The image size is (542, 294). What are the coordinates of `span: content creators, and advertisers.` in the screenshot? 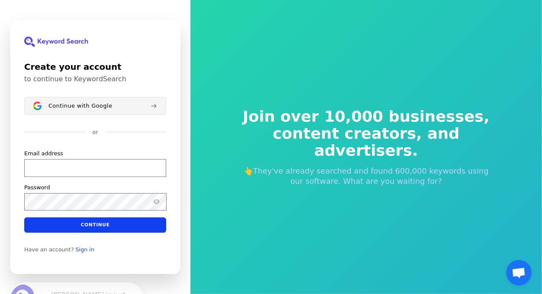 It's located at (366, 142).